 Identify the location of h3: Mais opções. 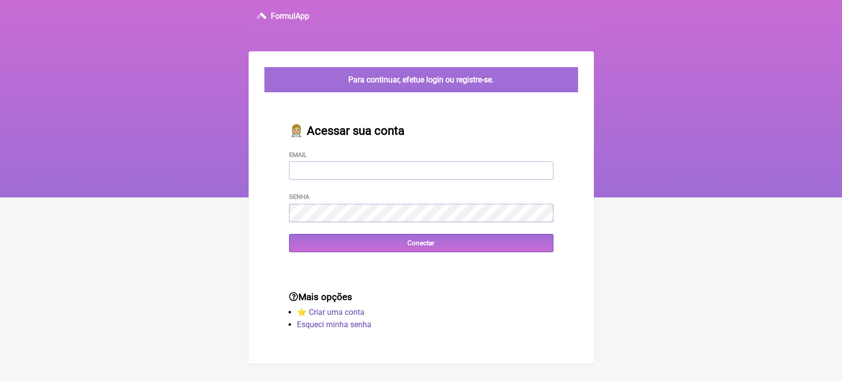
(421, 297).